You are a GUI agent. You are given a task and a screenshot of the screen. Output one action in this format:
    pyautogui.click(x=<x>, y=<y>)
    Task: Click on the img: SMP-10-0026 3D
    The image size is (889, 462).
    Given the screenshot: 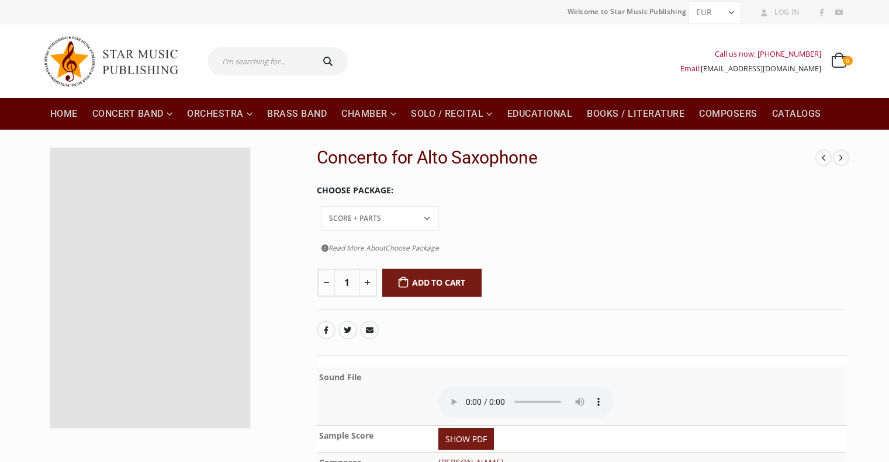 What is the action you would take?
    pyautogui.click(x=150, y=288)
    